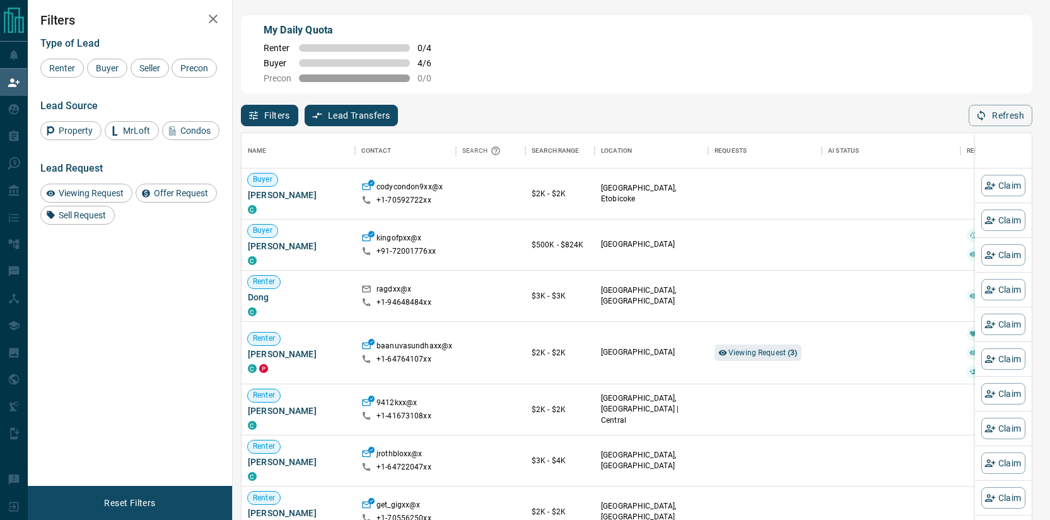 This screenshot has width=1050, height=520. Describe the element at coordinates (264, 368) in the screenshot. I see `div: property.ca` at that location.